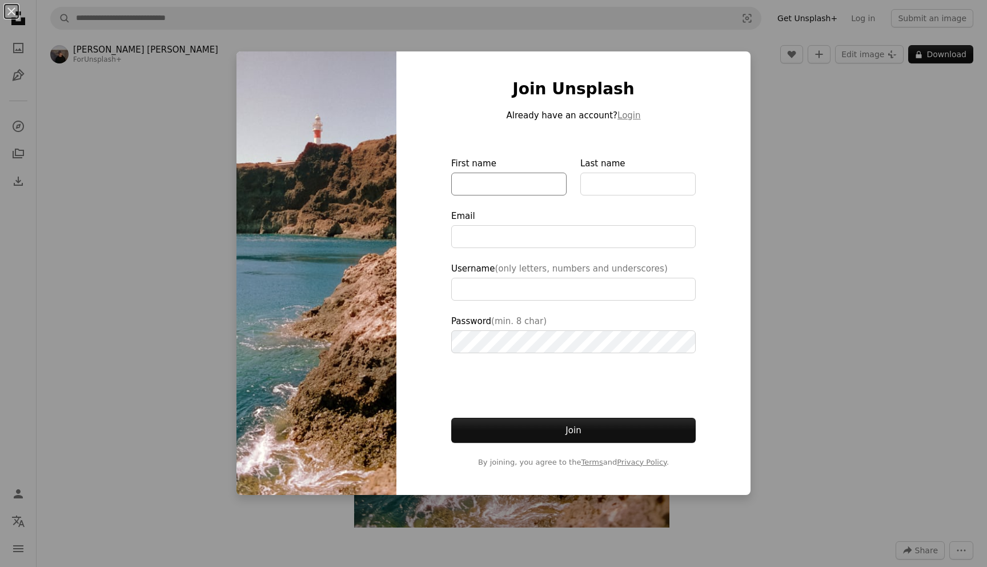 This screenshot has height=567, width=987. Describe the element at coordinates (573, 236) in the screenshot. I see `input: Email` at that location.